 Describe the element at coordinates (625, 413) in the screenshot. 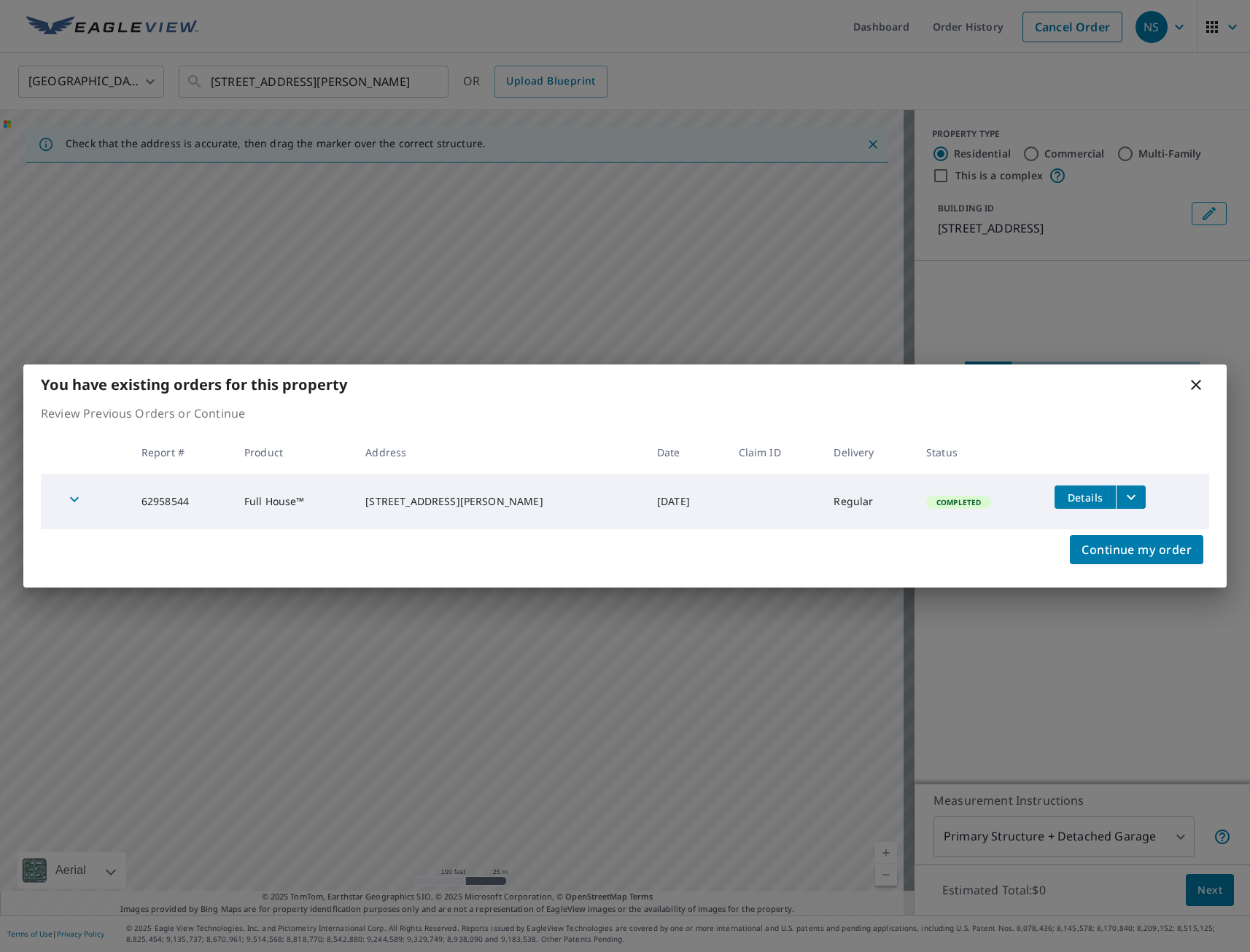

I see `p: Review Previous Orders or Continue` at that location.